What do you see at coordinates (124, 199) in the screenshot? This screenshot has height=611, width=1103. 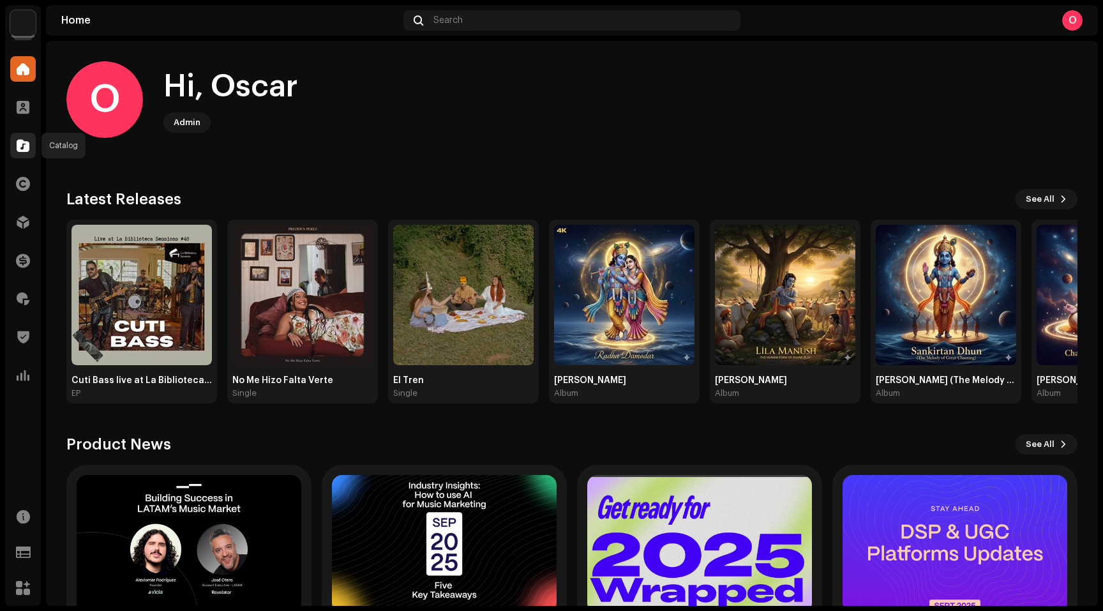 I see `h3: Latest Releases` at bounding box center [124, 199].